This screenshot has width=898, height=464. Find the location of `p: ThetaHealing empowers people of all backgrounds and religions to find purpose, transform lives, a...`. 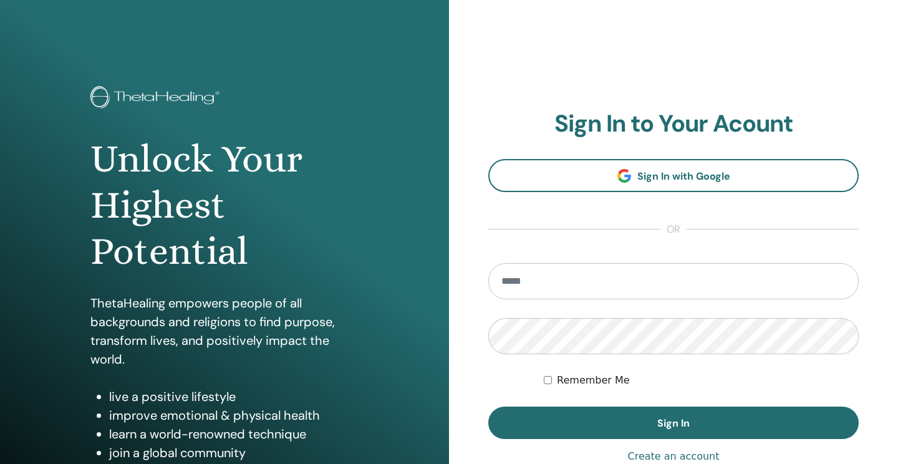

p: ThetaHealing empowers people of all backgrounds and religions to find purpose, transform lives, a... is located at coordinates (225, 331).